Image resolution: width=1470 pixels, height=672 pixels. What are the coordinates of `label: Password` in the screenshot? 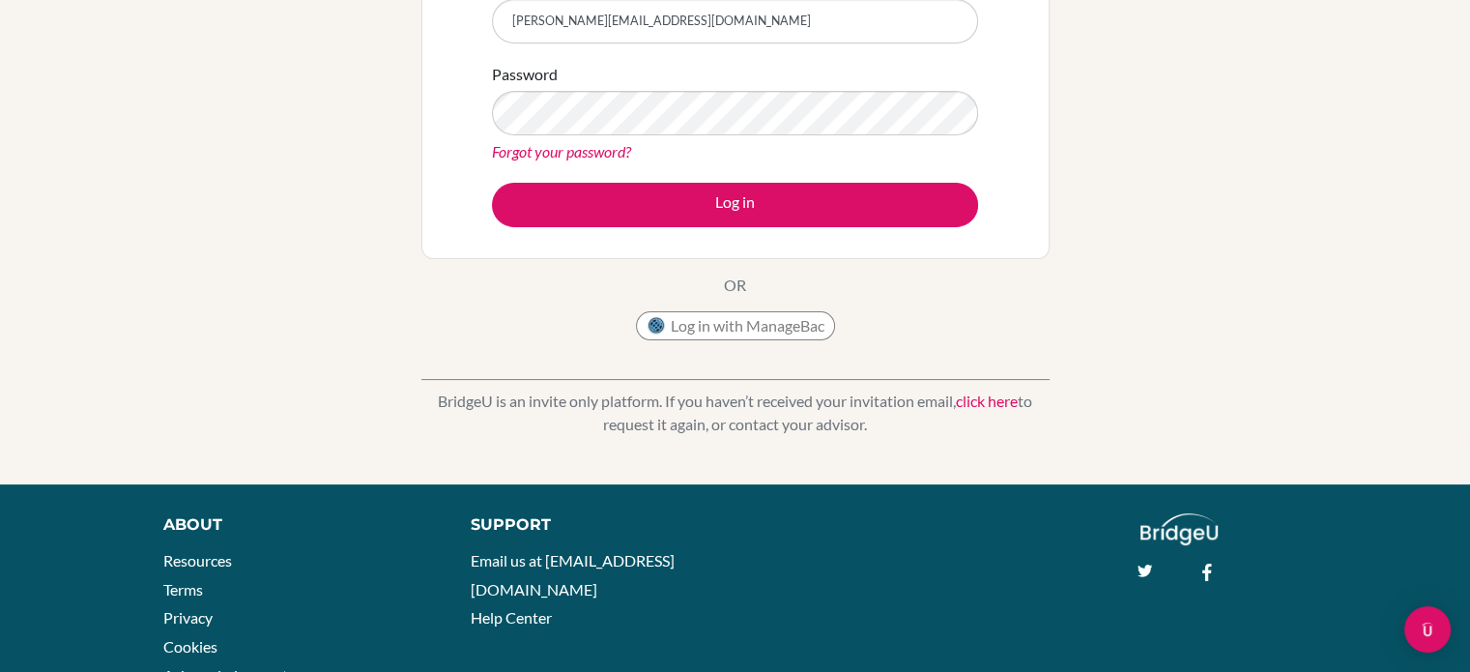 It's located at (525, 74).